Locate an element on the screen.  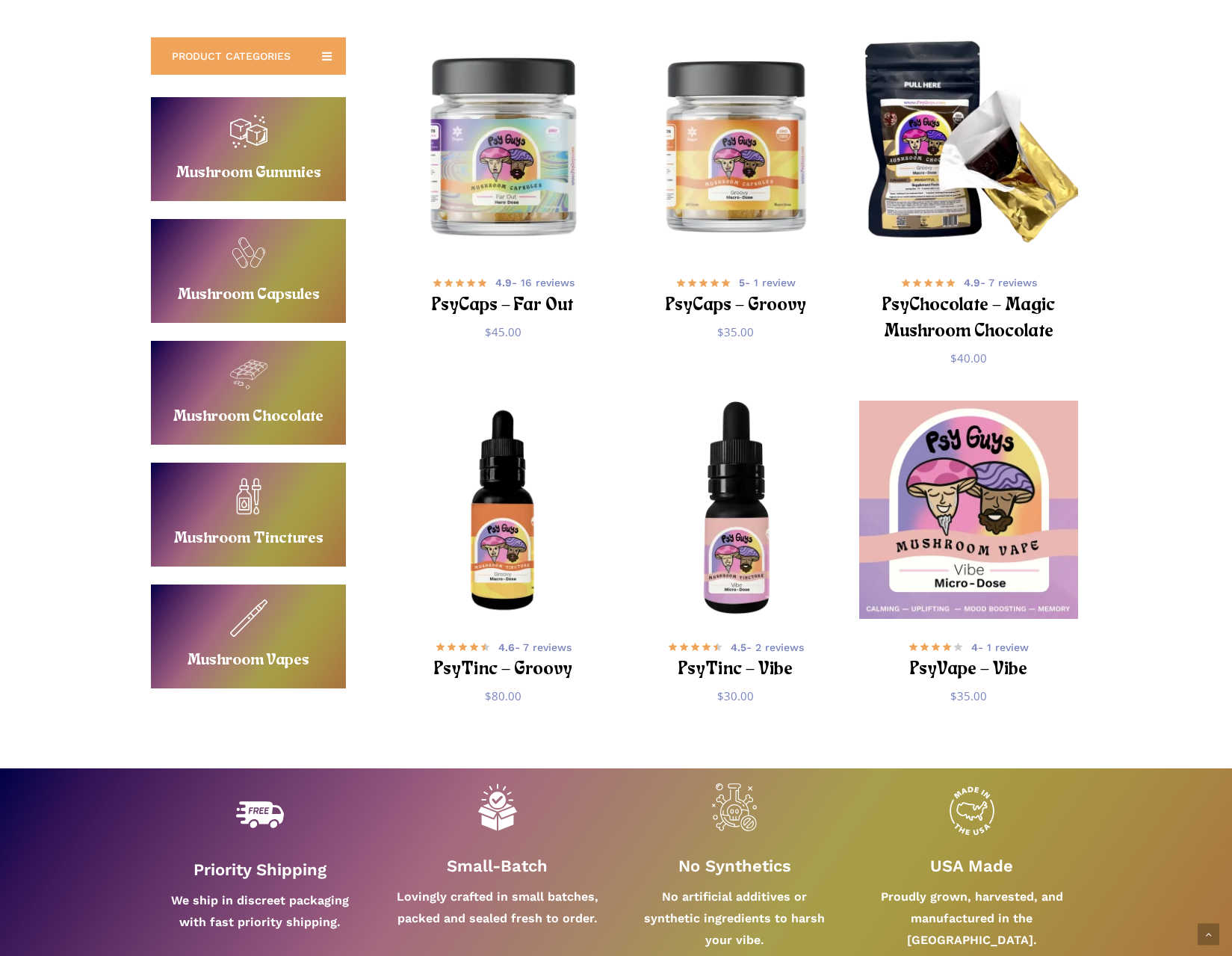
strong: Priority Shipping is located at coordinates (260, 869).